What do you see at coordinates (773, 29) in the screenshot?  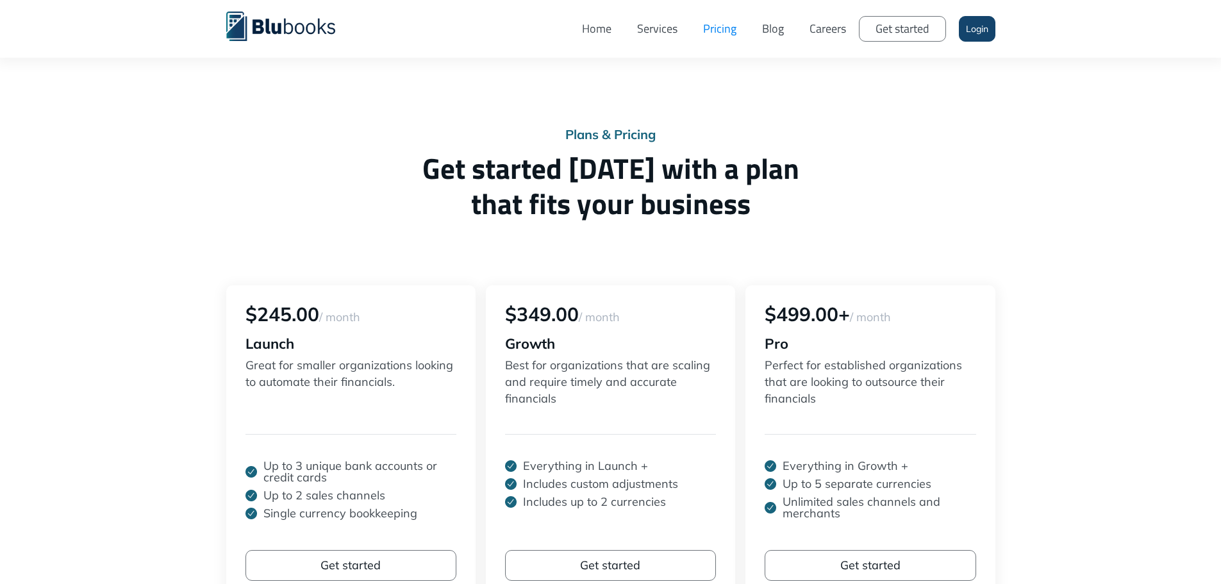 I see `a: Blog` at bounding box center [773, 29].